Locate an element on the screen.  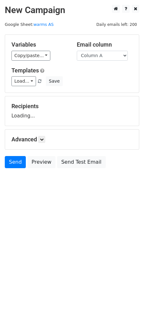
a: Copy/paste... is located at coordinates (31, 56).